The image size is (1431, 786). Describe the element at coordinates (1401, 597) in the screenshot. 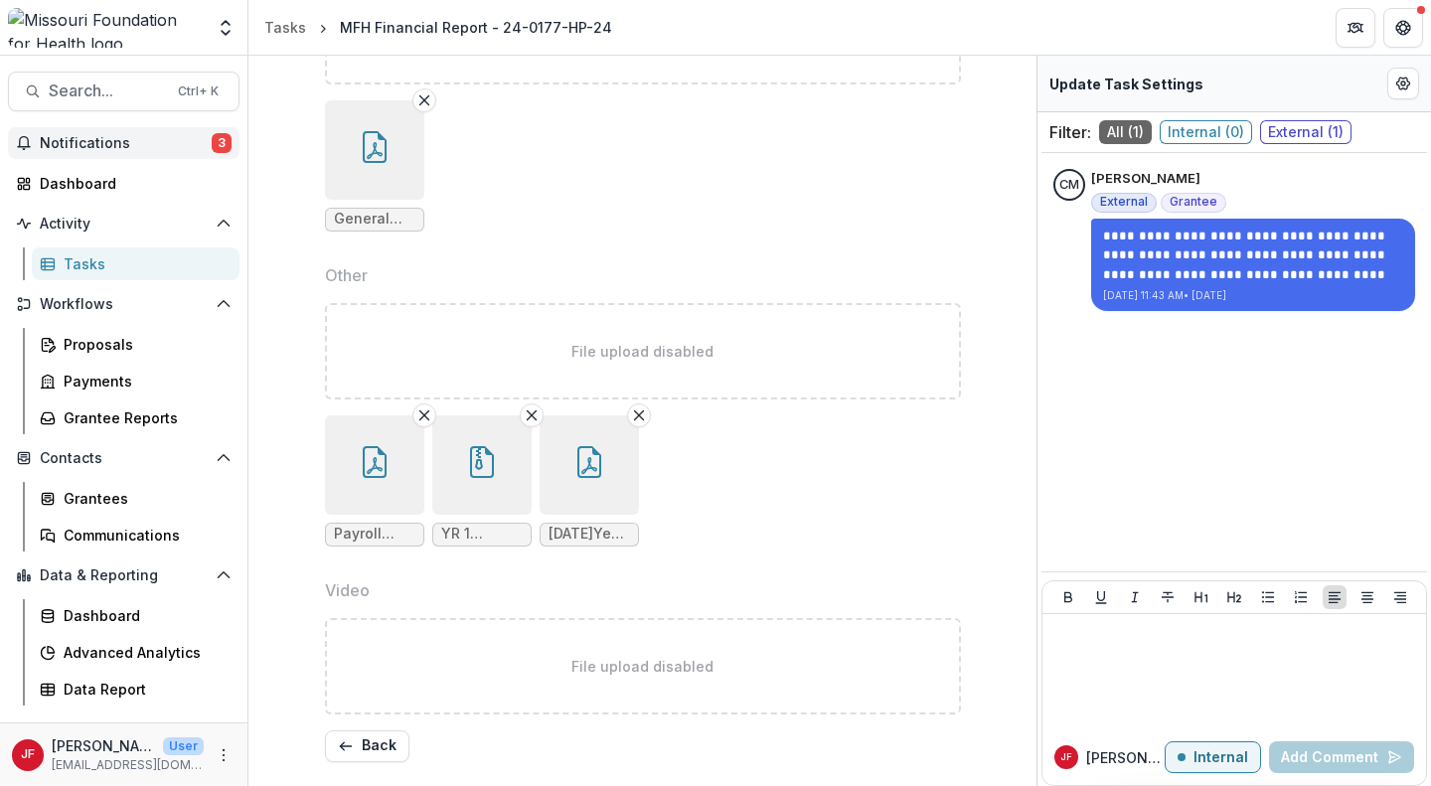

I see `button: Align Right` at that location.